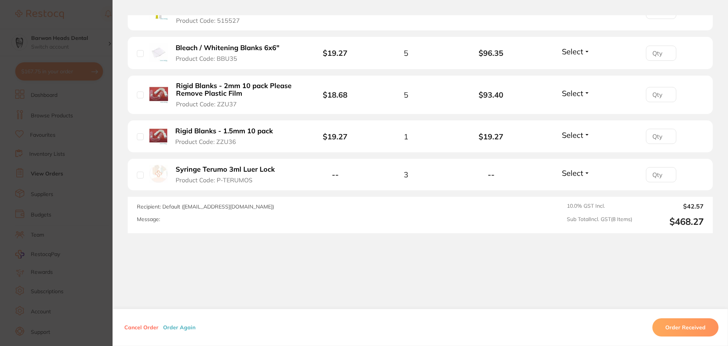 Image resolution: width=728 pixels, height=346 pixels. I want to click on label: Message:, so click(148, 219).